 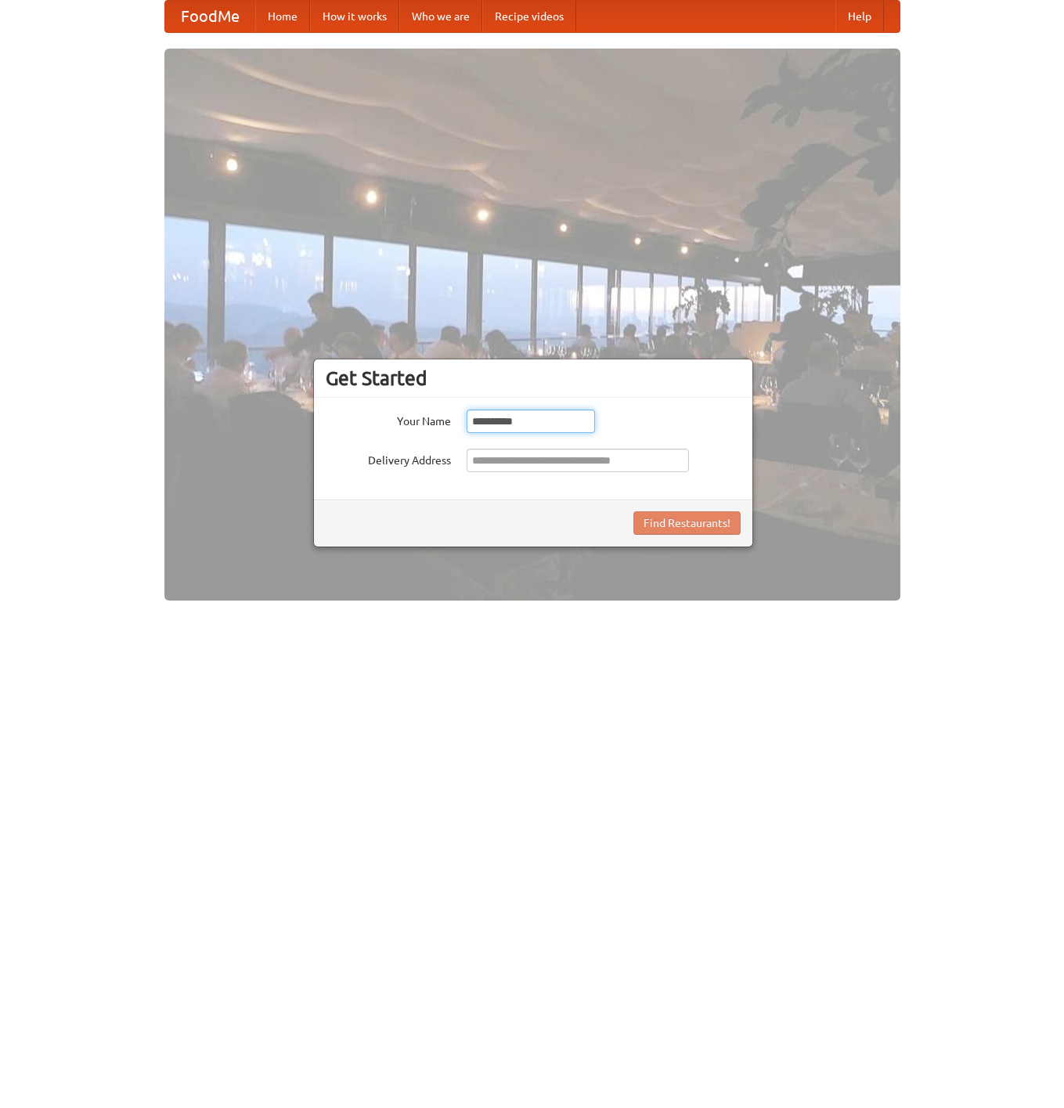 What do you see at coordinates (533, 378) in the screenshot?
I see `h3: Get Started` at bounding box center [533, 378].